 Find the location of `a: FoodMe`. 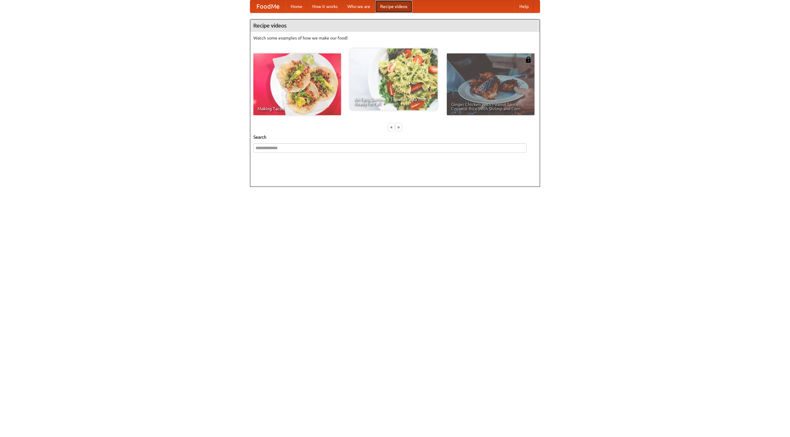

a: FoodMe is located at coordinates (268, 6).